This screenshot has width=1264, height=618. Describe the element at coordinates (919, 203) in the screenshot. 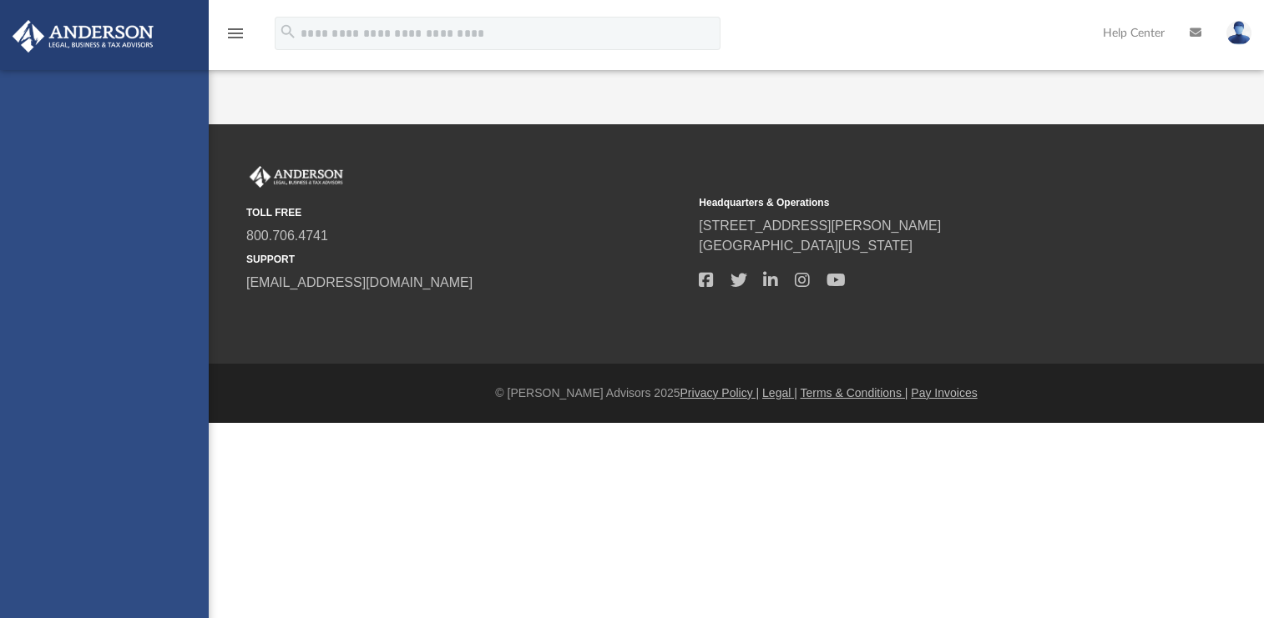

I see `small: Headquarters & Operations` at that location.